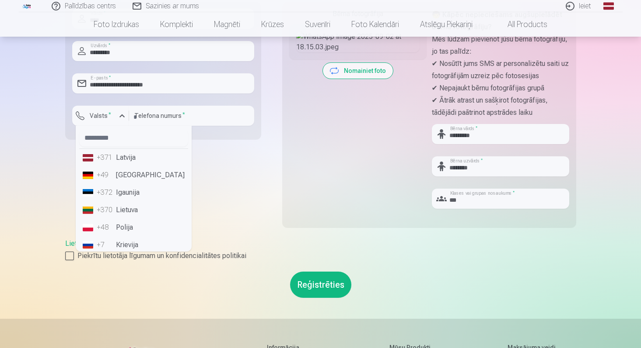 The width and height of the screenshot is (641, 348). I want to click on a: Foto kalendāri, so click(375, 24).